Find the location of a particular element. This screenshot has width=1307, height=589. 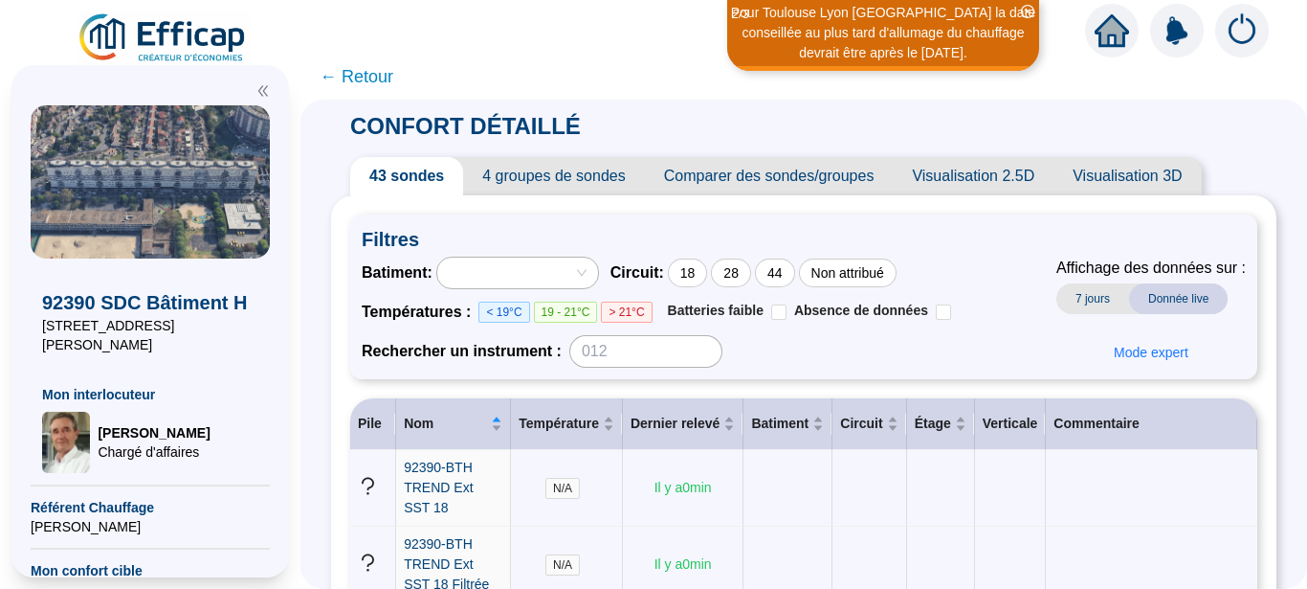

span: 43 sondes is located at coordinates (407, 176).